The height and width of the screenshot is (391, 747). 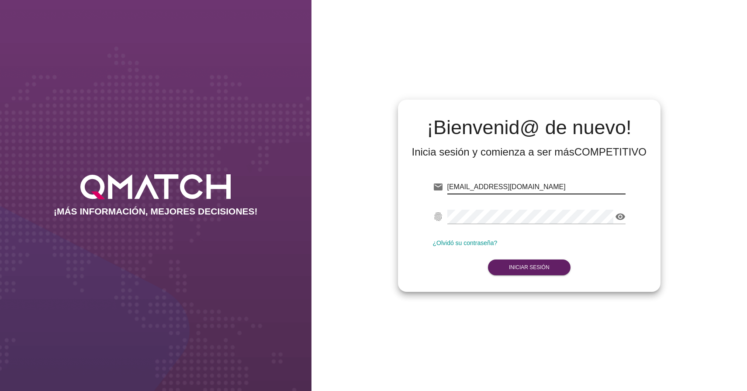 I want to click on i: email, so click(x=438, y=187).